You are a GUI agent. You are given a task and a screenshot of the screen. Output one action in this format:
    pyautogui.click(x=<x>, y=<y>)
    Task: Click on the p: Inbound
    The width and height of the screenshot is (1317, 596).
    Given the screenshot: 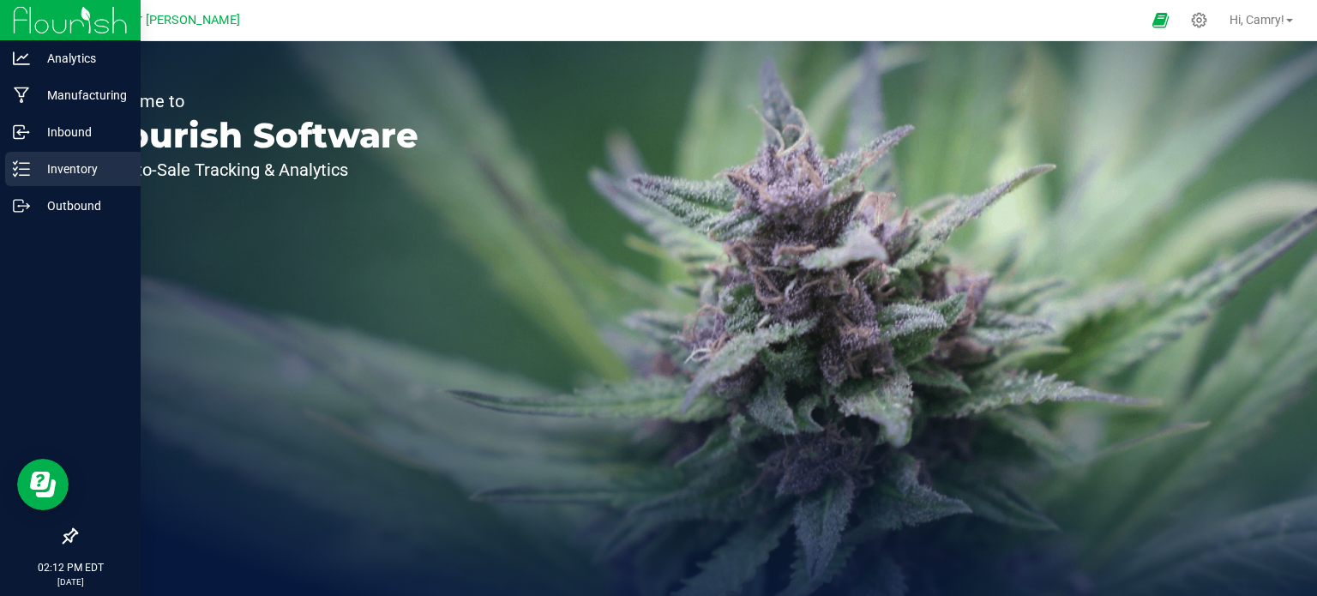 What is the action you would take?
    pyautogui.click(x=81, y=132)
    